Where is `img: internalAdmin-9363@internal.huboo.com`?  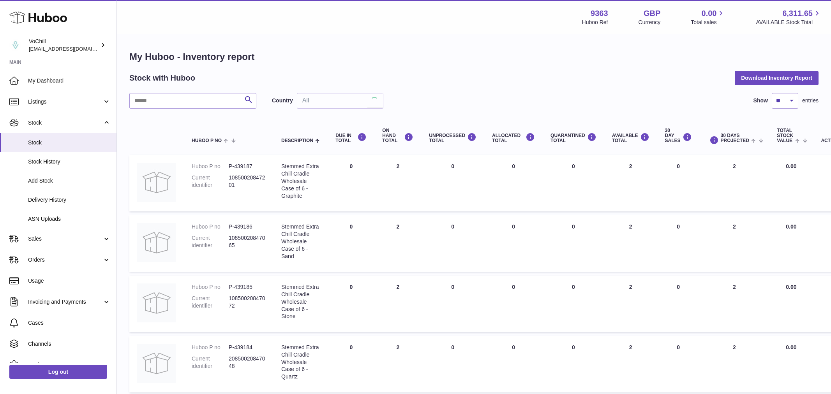
img: internalAdmin-9363@internal.huboo.com is located at coordinates (15, 45).